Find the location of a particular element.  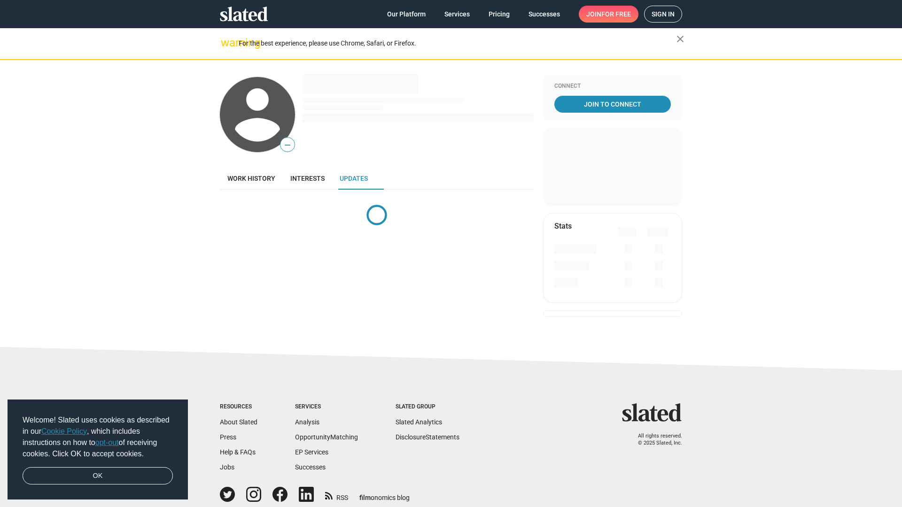

a: EP Services is located at coordinates (311, 452).